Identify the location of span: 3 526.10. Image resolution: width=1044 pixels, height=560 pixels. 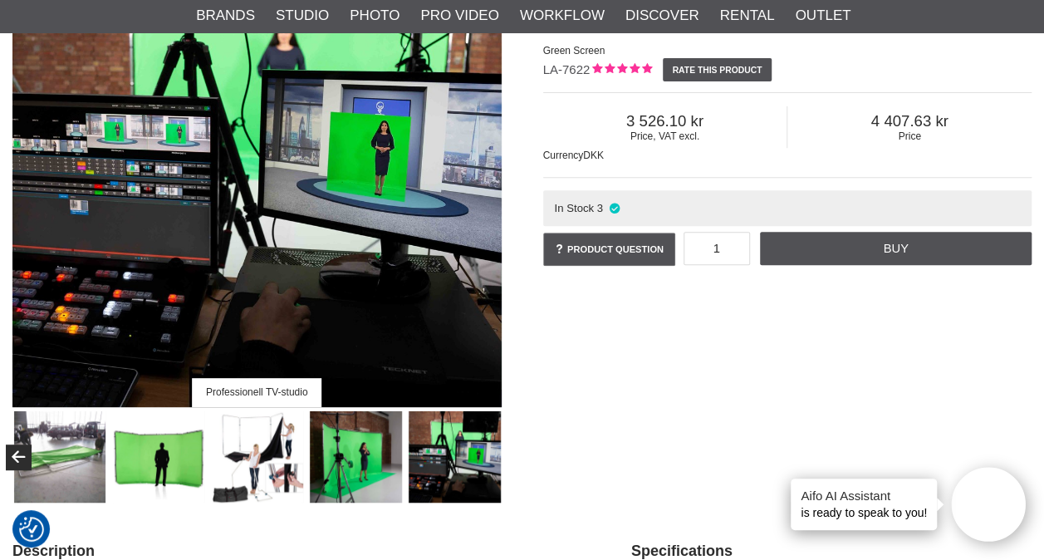
(666, 121).